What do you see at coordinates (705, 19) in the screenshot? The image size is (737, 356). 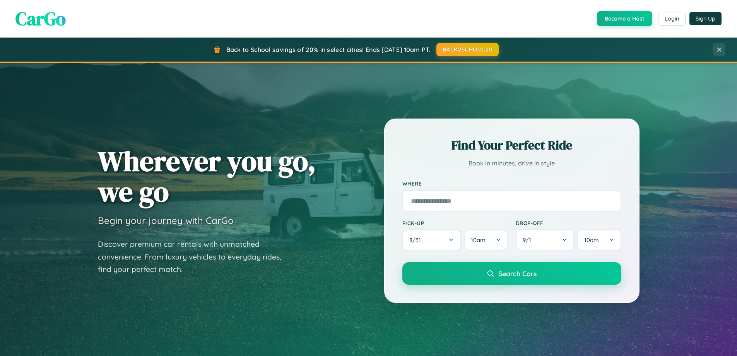 I see `button: Sign Up` at bounding box center [705, 19].